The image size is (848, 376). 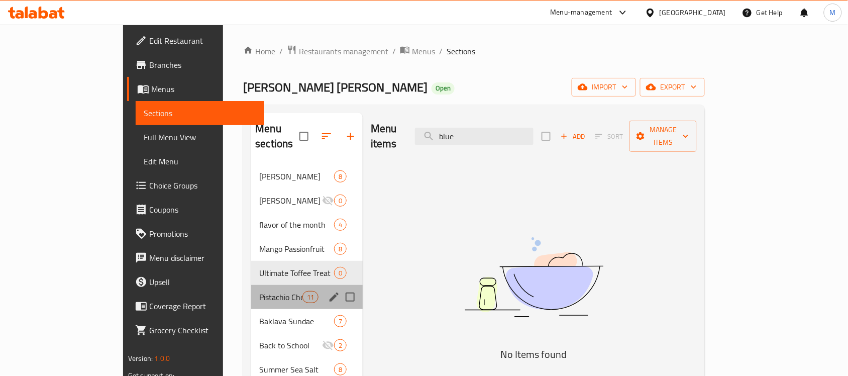 I want to click on h2: Menu items, so click(x=387, y=136).